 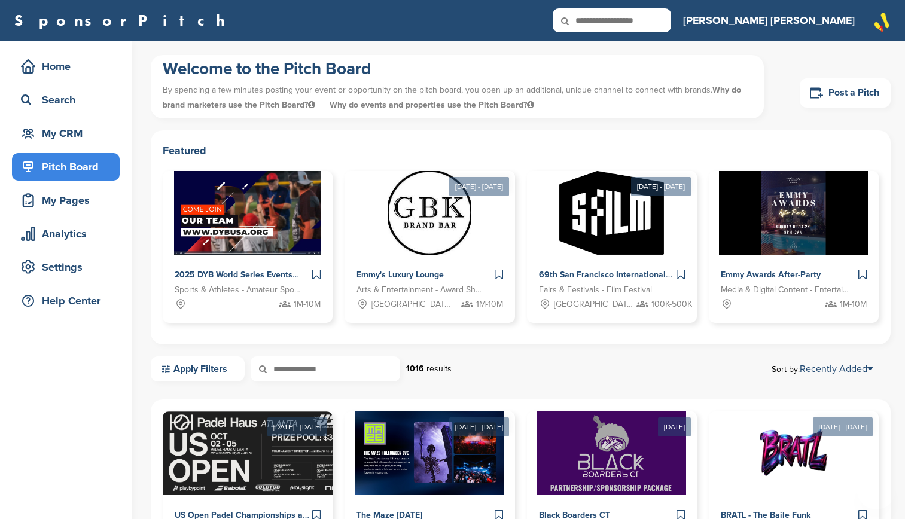 I want to click on h1: Welcome to the Pitch Board, so click(x=457, y=69).